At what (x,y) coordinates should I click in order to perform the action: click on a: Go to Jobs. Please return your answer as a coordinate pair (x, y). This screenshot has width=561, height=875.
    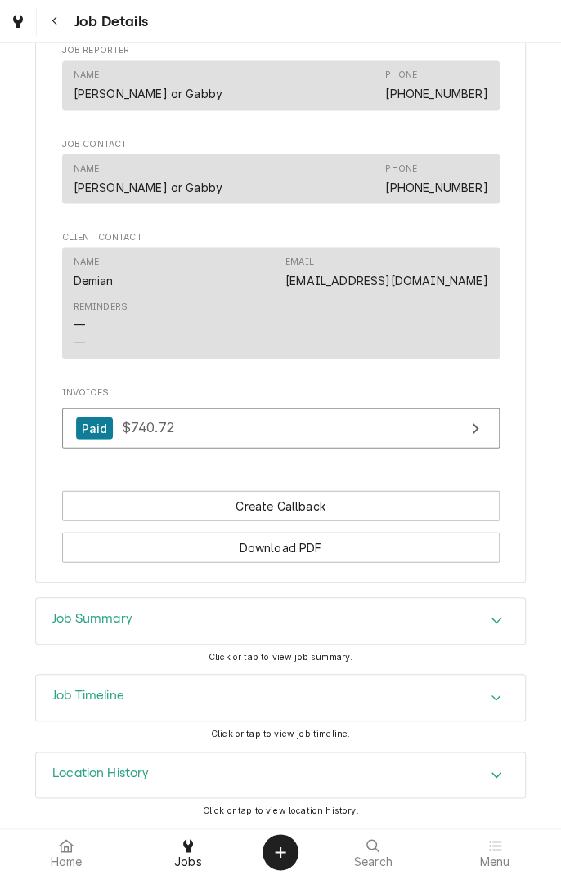
    Looking at the image, I should click on (18, 21).